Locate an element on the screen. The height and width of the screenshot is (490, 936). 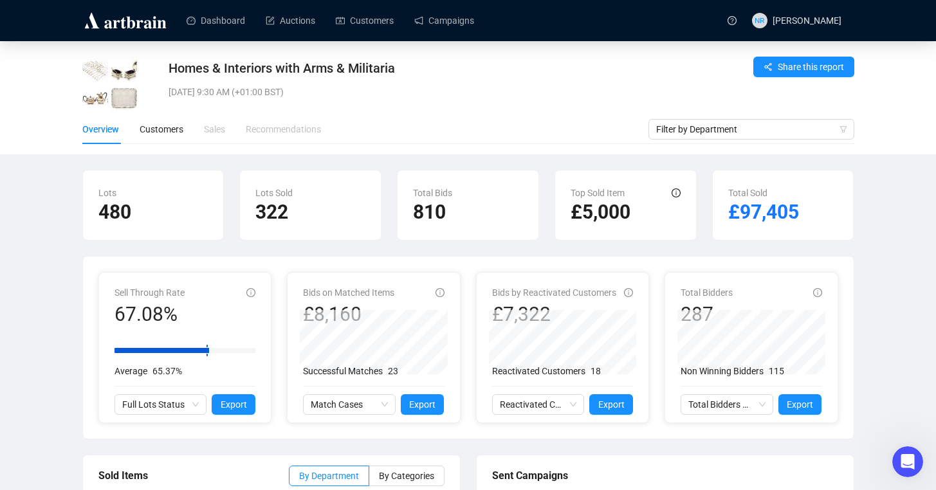
div: 67.08% is located at coordinates (149, 315).